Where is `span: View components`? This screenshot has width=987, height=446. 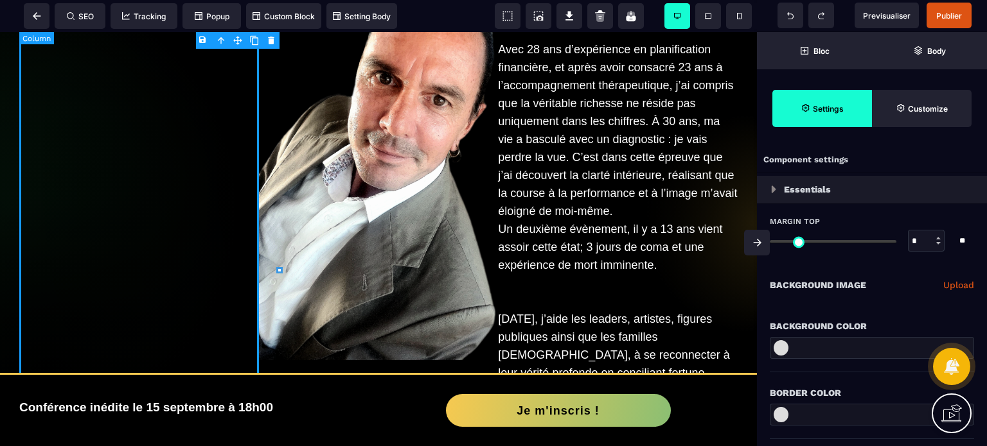
span: View components is located at coordinates (507, 16).